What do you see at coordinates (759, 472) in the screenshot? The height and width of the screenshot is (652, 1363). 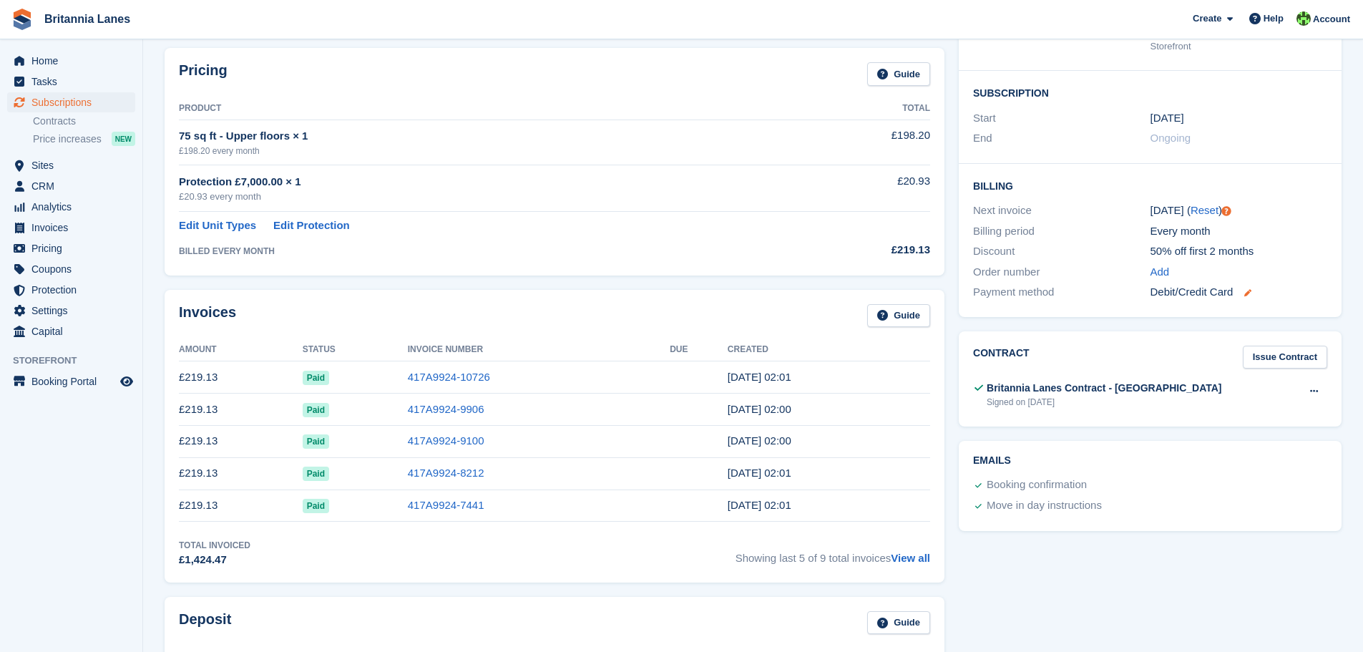 I see `time: 2025-05-15 01:01:04 UTC` at bounding box center [759, 472].